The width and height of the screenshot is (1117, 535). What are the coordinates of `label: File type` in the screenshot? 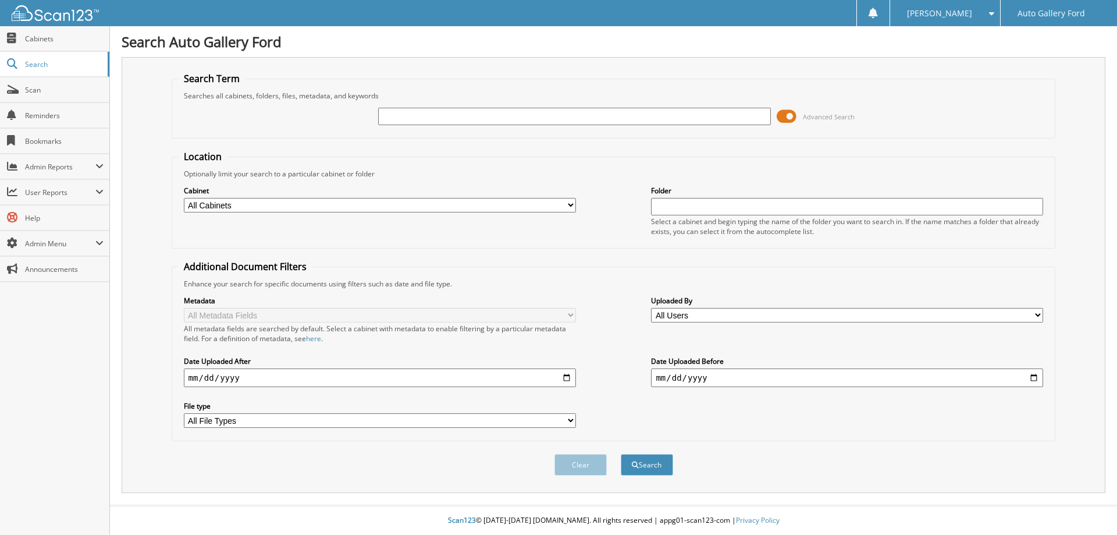 It's located at (380, 406).